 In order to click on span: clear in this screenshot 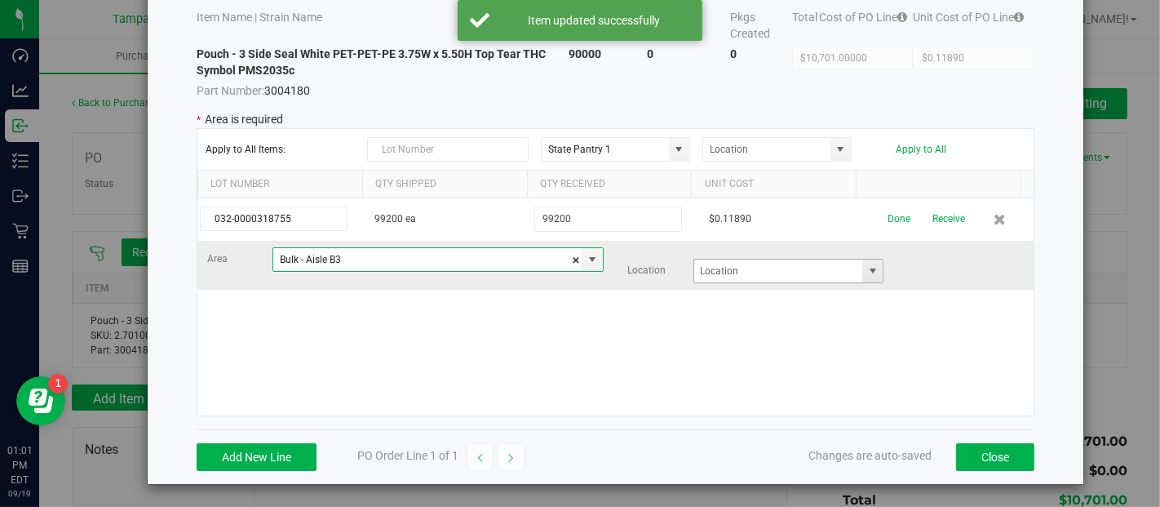, I will do `click(576, 260)`.